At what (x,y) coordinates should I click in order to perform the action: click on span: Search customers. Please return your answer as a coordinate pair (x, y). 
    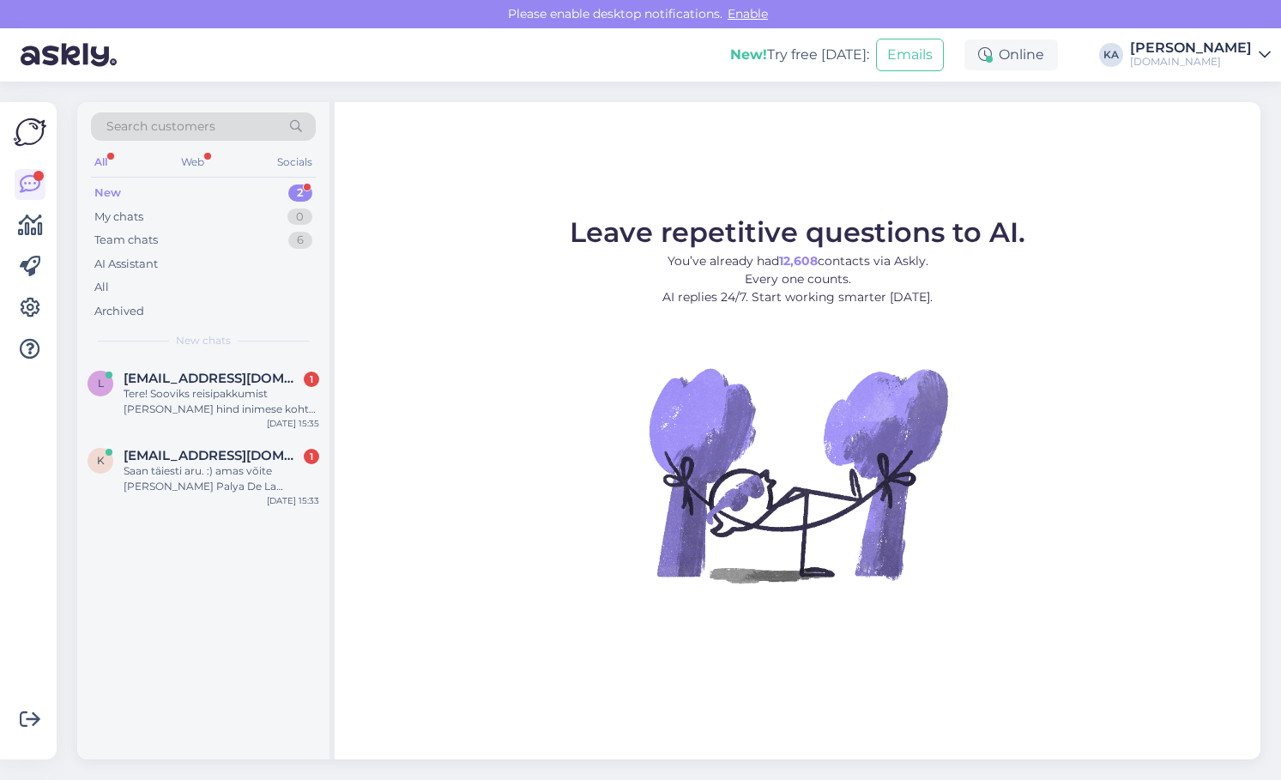
    Looking at the image, I should click on (160, 126).